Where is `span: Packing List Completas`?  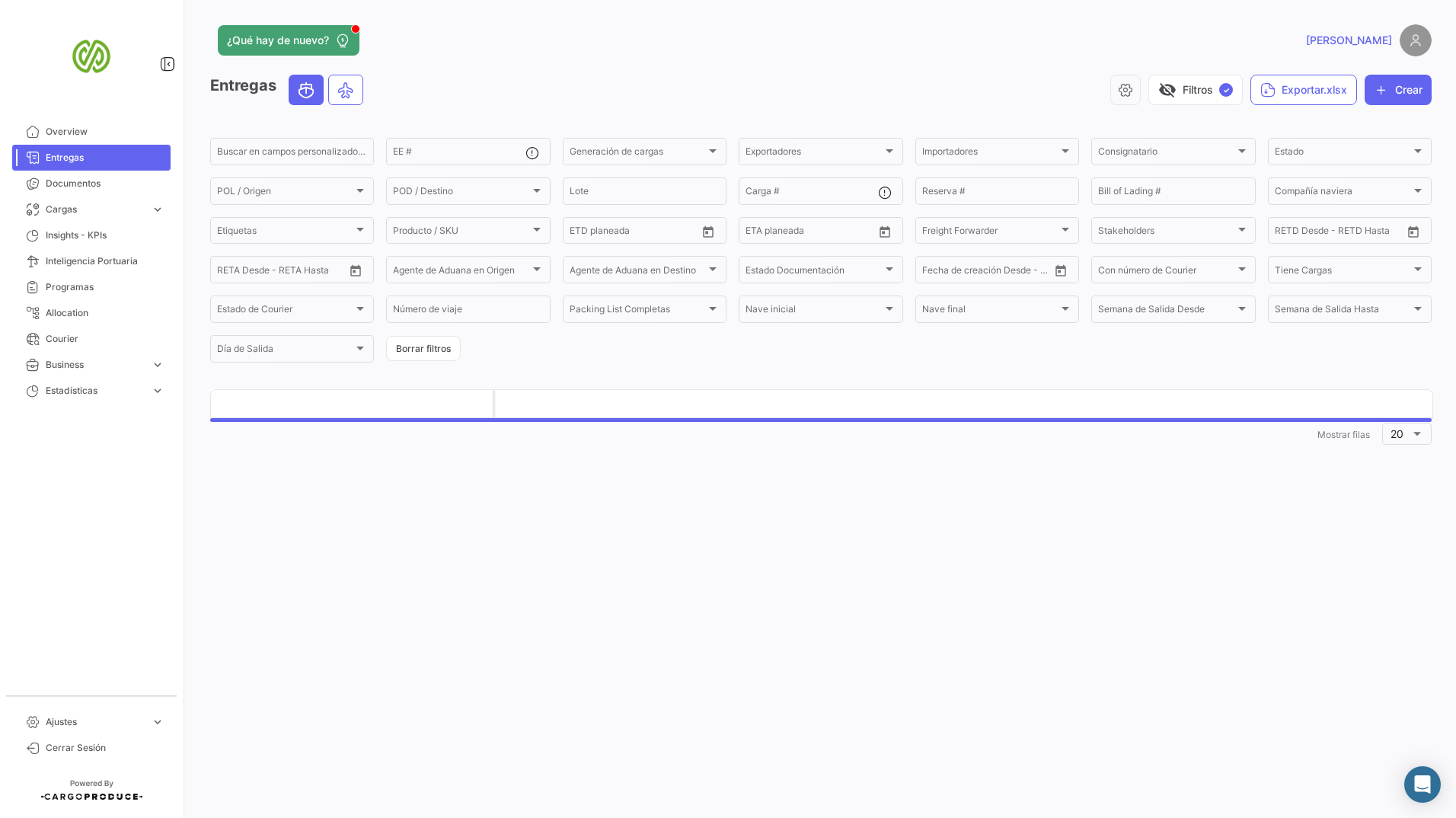
span: Packing List Completas is located at coordinates (637, 311).